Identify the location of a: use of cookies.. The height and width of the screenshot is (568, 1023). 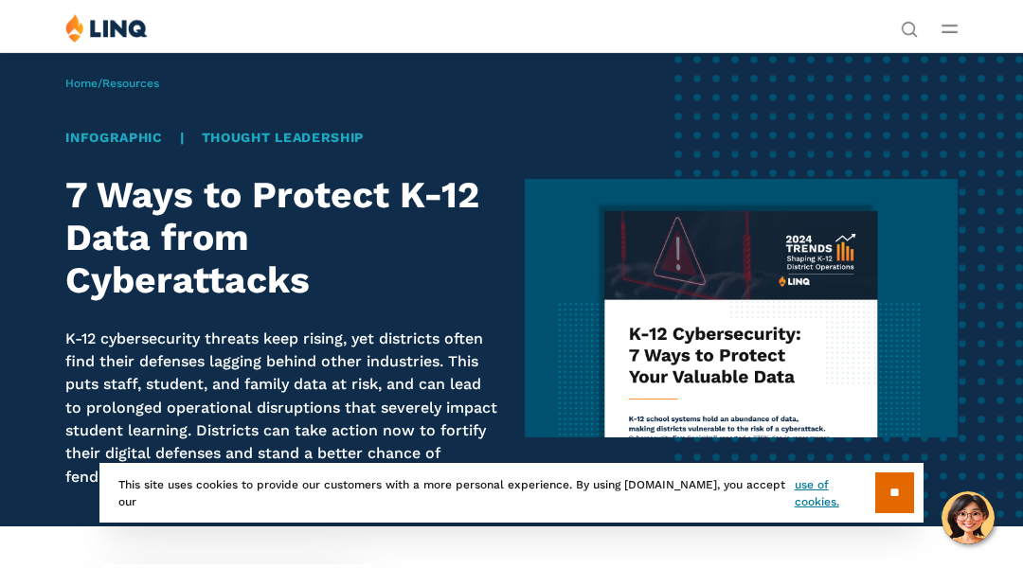
(834, 493).